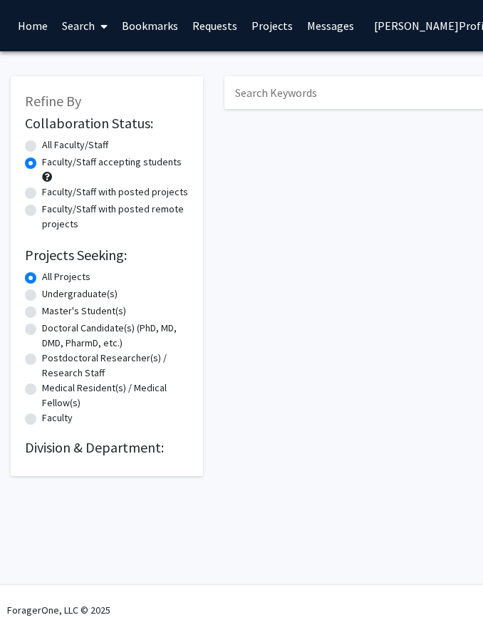  Describe the element at coordinates (33, 26) in the screenshot. I see `a: Home` at that location.